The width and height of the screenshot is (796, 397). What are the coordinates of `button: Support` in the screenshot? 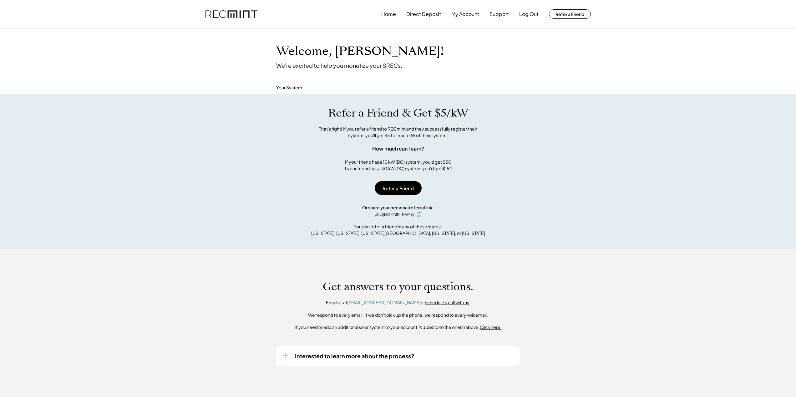 It's located at (499, 14).